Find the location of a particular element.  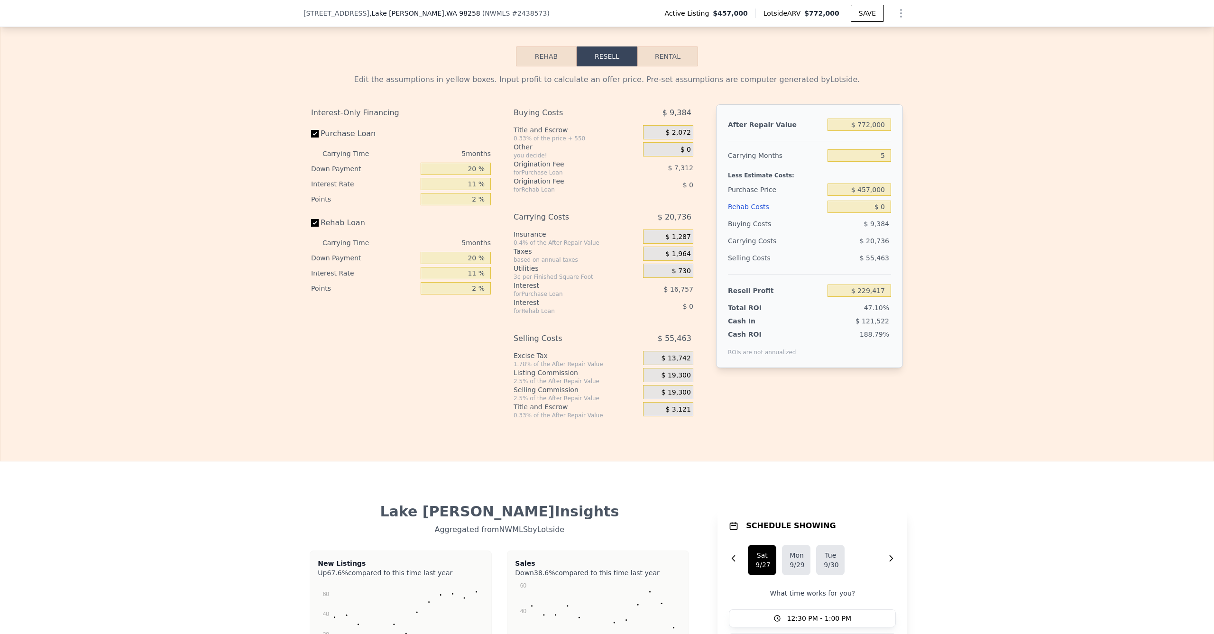

div: Cash ROI is located at coordinates (762, 334).